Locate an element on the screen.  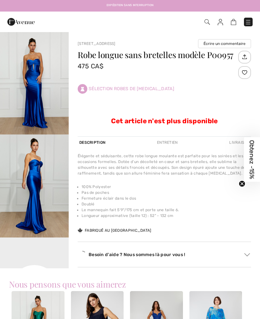
div: Élégante et séduisante, cette robe longue moulante est parfaite pour les soirées et les occasions... is located at coordinates (164, 164).